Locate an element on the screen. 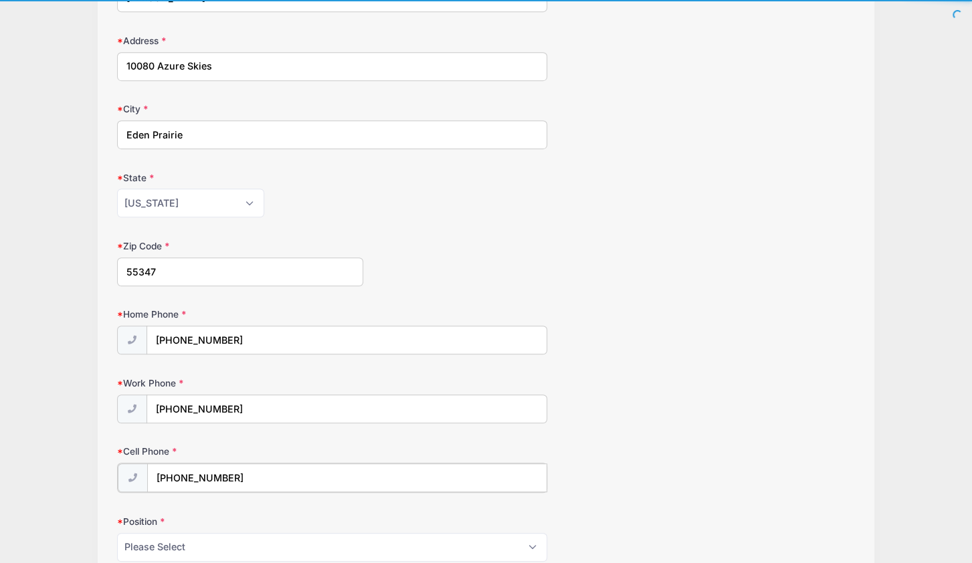 The width and height of the screenshot is (972, 563). label: Position is located at coordinates (240, 522).